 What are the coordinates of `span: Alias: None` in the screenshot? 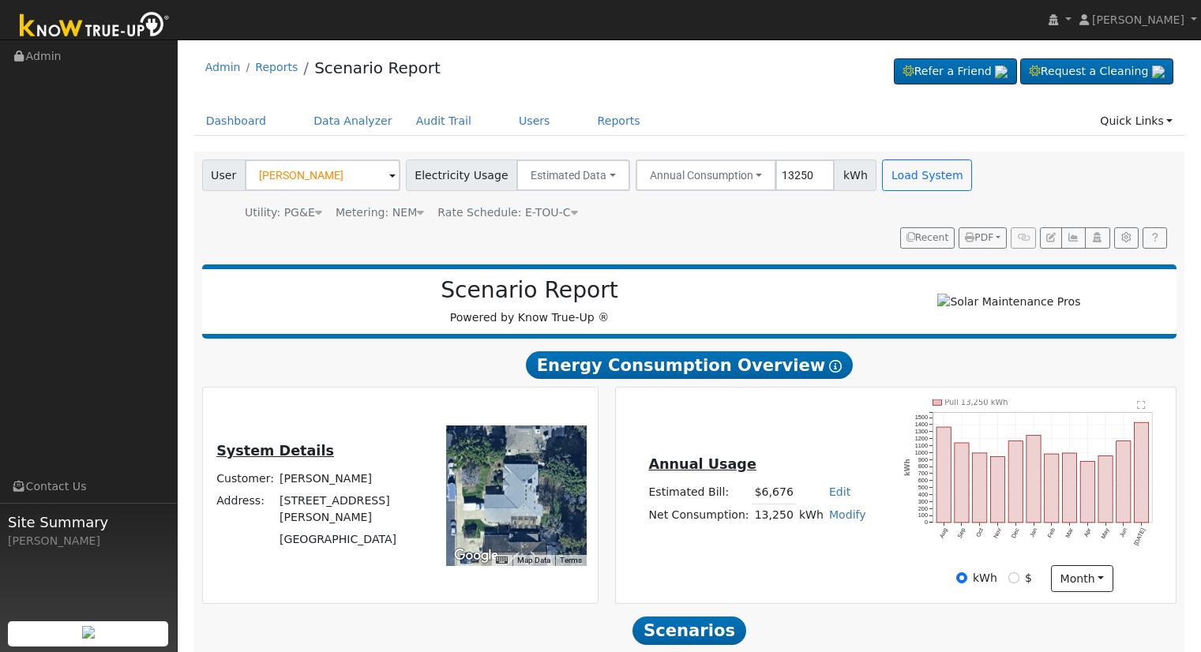 It's located at (507, 212).